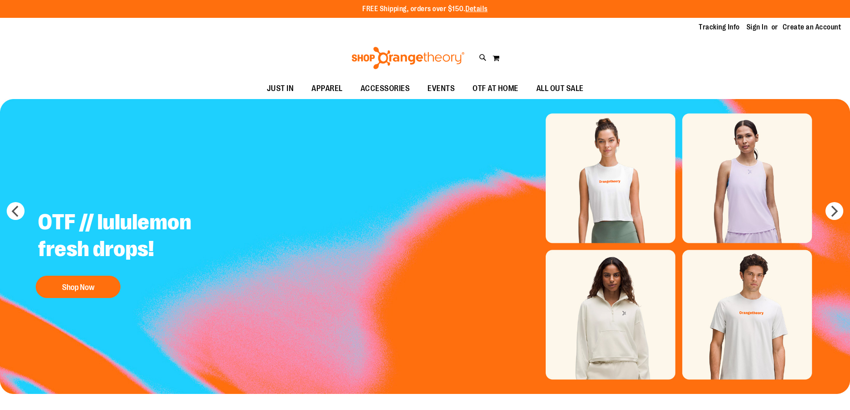 Image resolution: width=850 pixels, height=410 pixels. What do you see at coordinates (560, 88) in the screenshot?
I see `span: ALL OUT SALE` at bounding box center [560, 88].